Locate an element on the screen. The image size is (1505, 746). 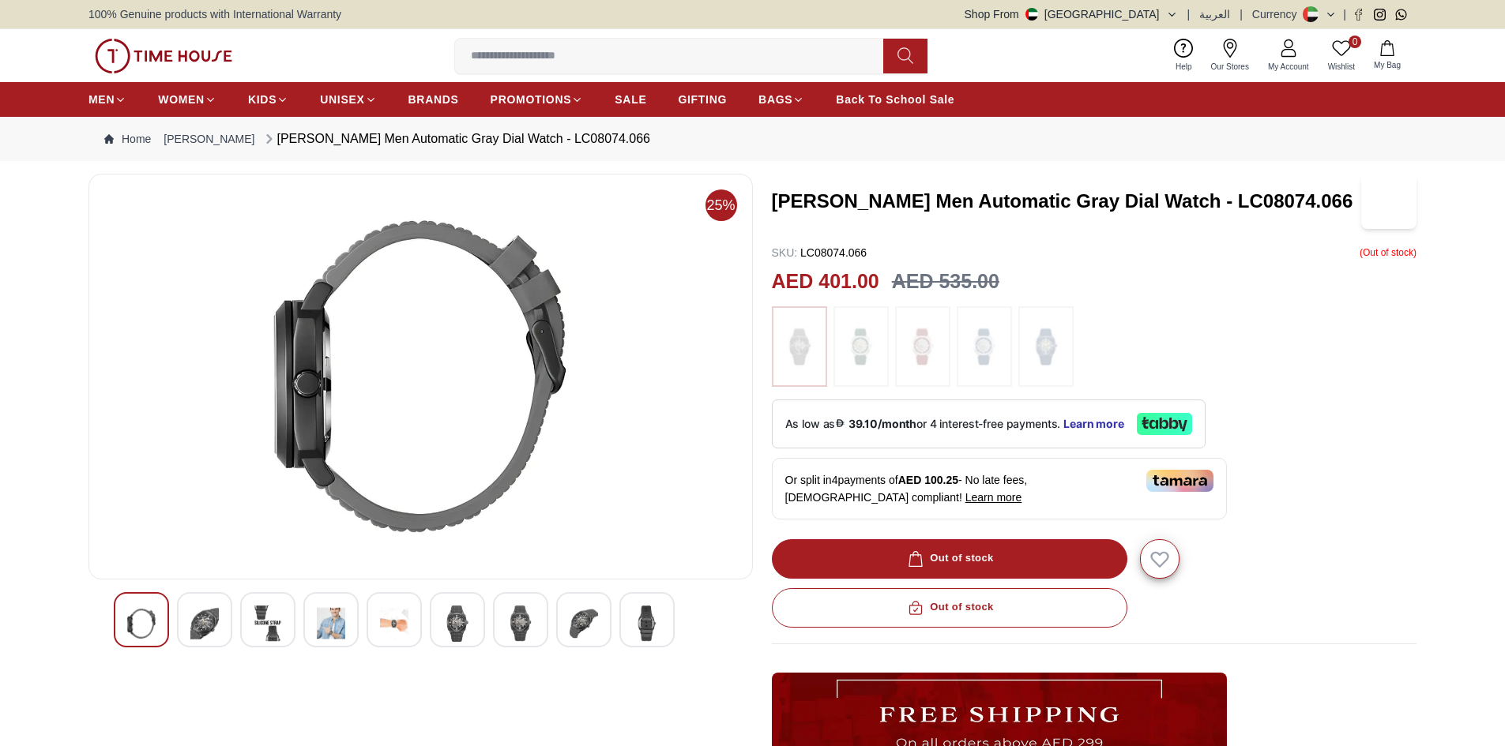
a: UNISEX is located at coordinates (348, 100).